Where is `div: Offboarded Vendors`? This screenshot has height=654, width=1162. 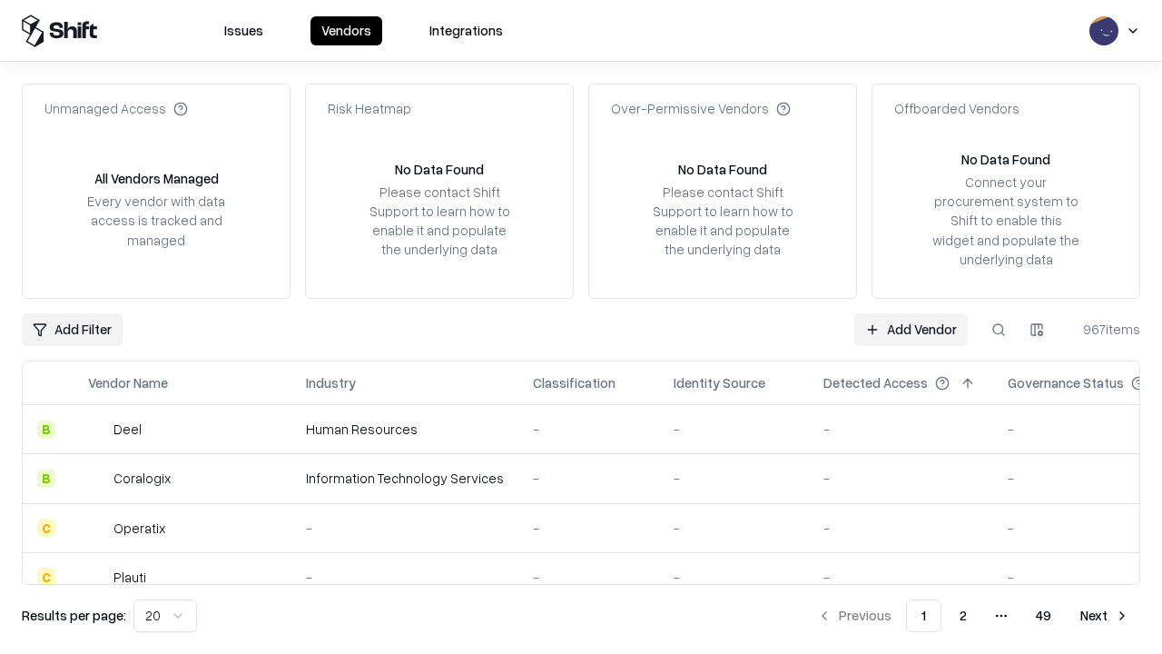 div: Offboarded Vendors is located at coordinates (957, 108).